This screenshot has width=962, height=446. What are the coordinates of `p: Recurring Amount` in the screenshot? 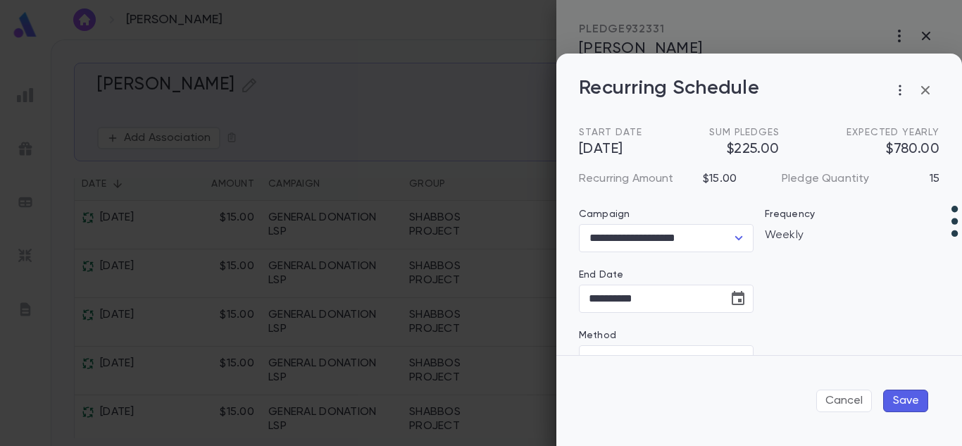 It's located at (626, 179).